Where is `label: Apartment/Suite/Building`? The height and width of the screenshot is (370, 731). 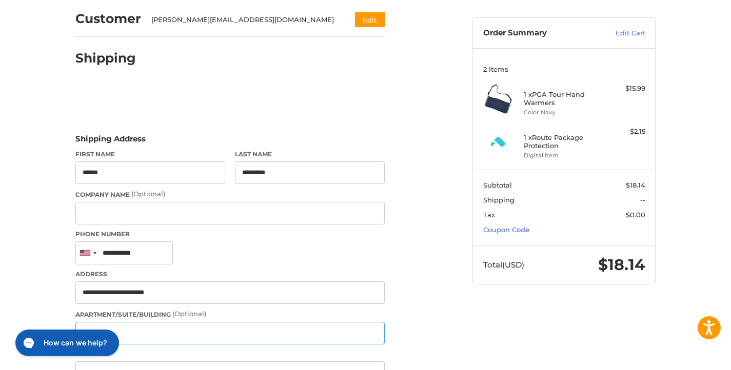
label: Apartment/Suite/Building is located at coordinates (230, 314).